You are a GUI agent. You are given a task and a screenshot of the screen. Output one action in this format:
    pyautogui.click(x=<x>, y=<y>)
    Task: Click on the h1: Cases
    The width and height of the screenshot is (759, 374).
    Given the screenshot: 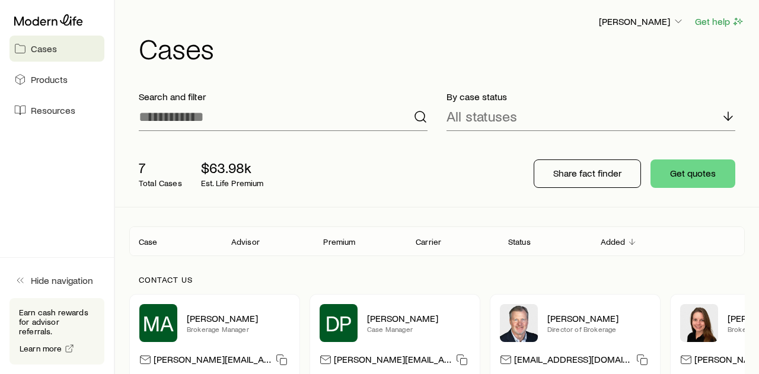 What is the action you would take?
    pyautogui.click(x=442, y=48)
    